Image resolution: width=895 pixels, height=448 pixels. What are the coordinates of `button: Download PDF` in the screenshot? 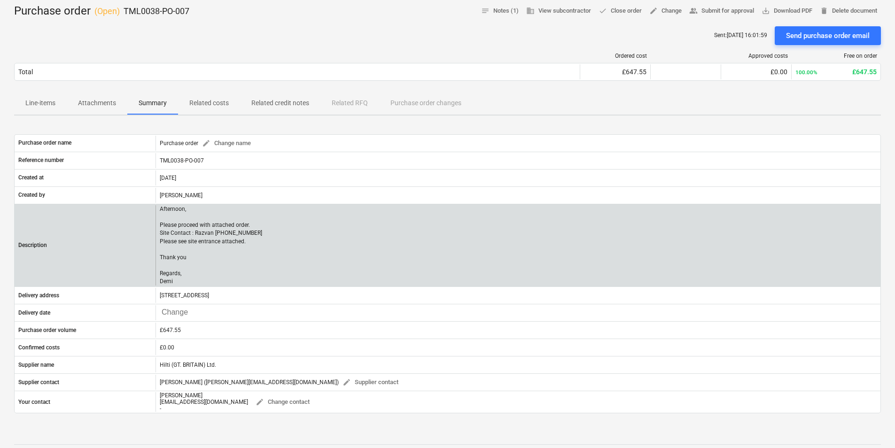 It's located at (787, 11).